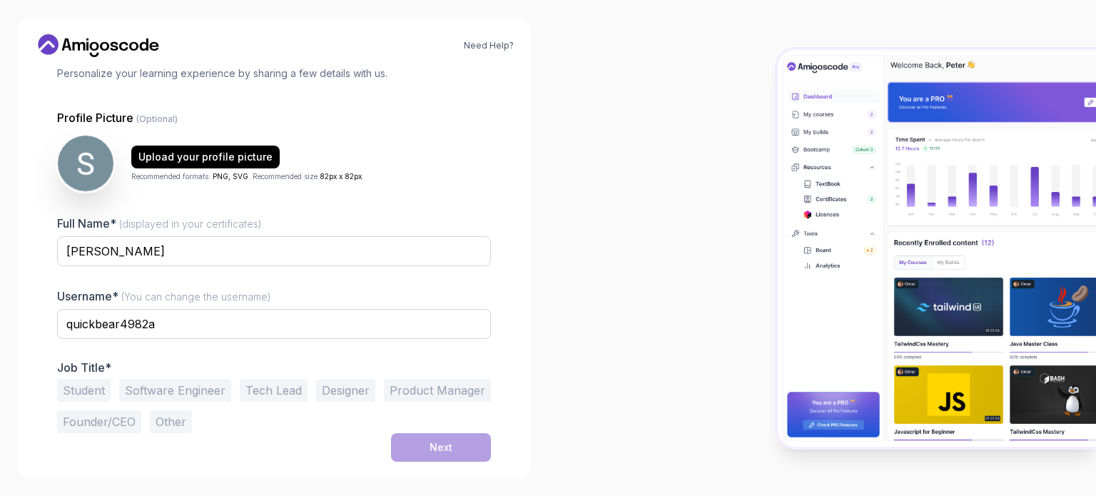 Image resolution: width=1096 pixels, height=496 pixels. What do you see at coordinates (196, 296) in the screenshot?
I see `span: (You can change the username)` at bounding box center [196, 296].